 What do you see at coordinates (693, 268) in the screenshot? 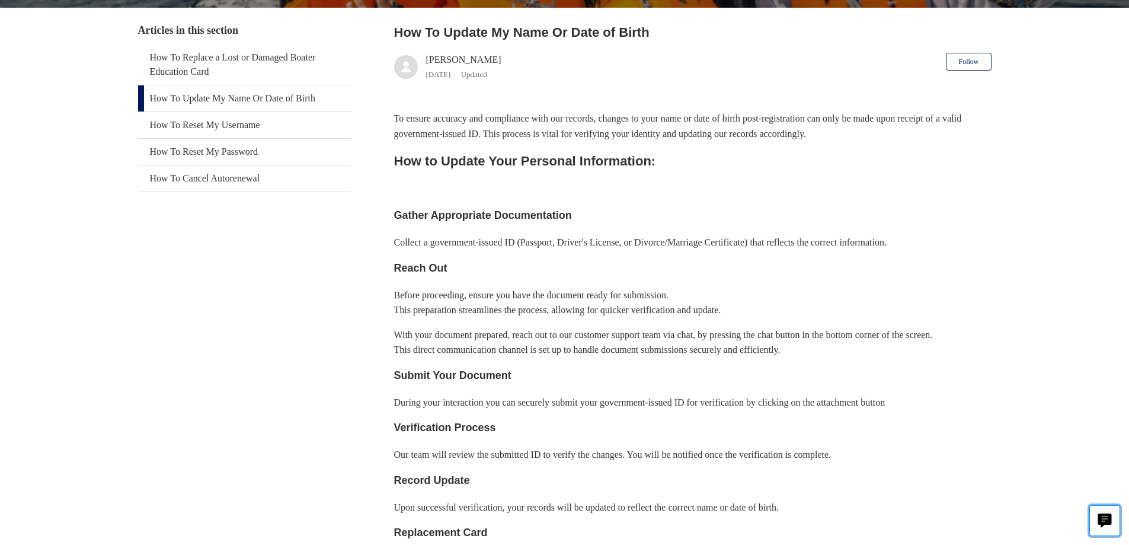
I see `h3: Reach Out` at bounding box center [693, 268].